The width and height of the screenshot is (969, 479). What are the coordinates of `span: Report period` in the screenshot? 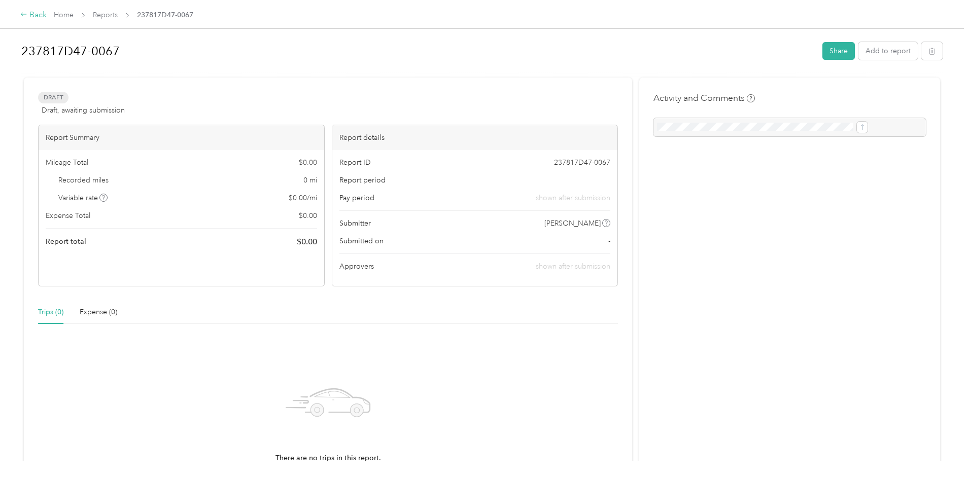 It's located at (362, 180).